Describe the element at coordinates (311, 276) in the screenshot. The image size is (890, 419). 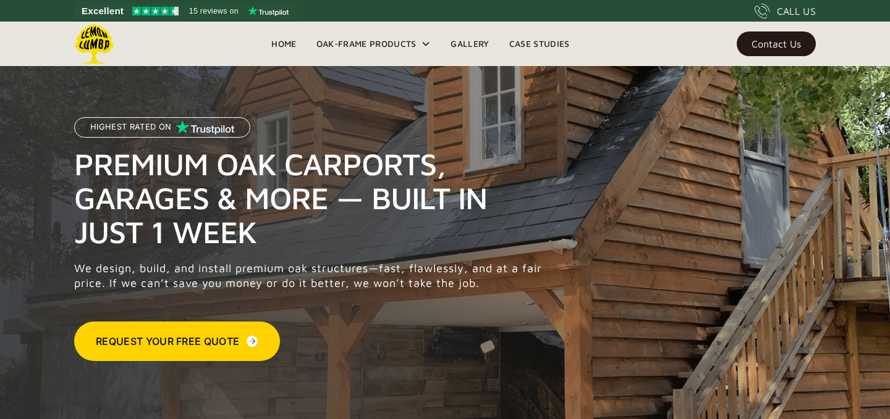
I see `p: We design, build, and install premium oak structures—fast, flawlessly, and at a fair price. If we...` at that location.